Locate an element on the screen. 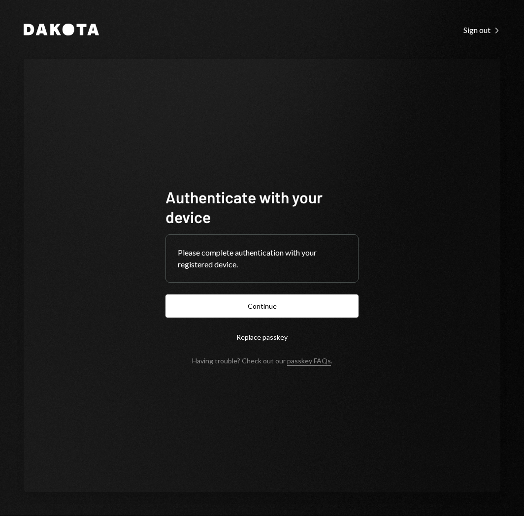  button: Replace passkey is located at coordinates (262, 337).